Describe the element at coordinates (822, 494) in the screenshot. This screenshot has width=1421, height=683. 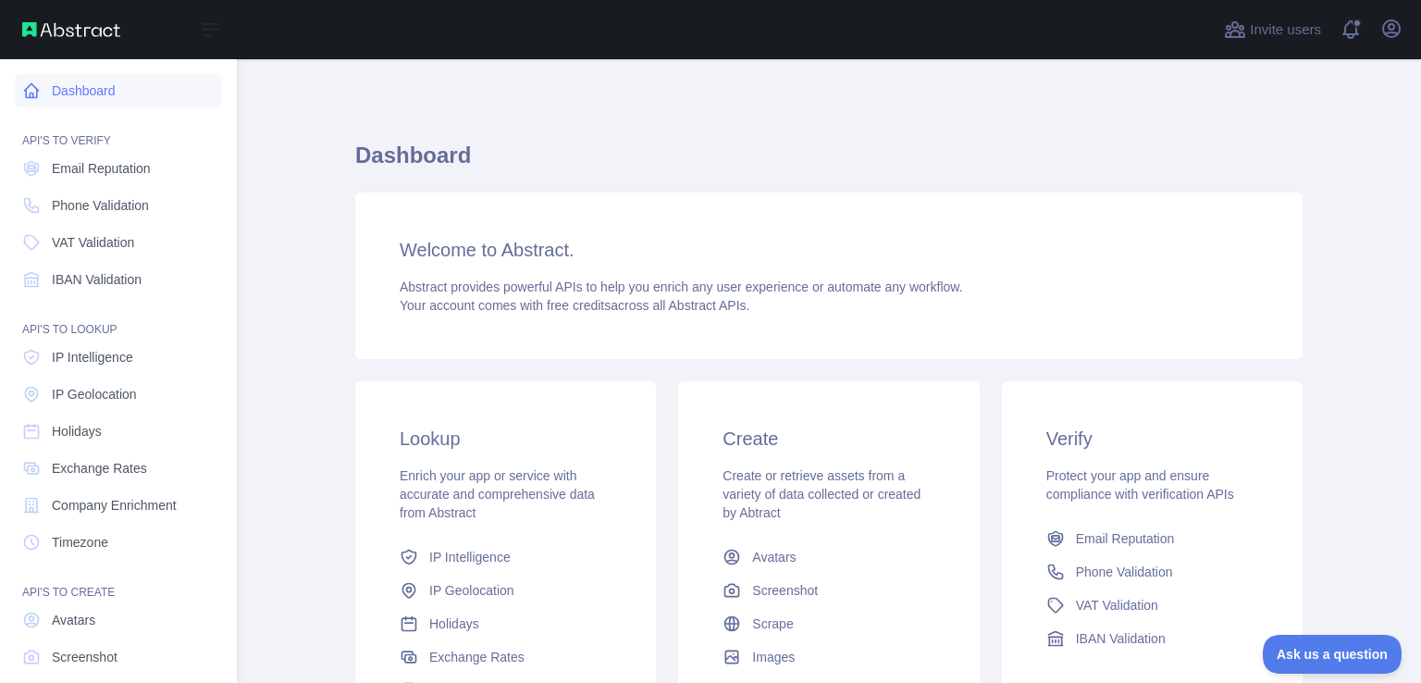
I see `span: Create or retrieve assets from a variety of data collected or created by Abtract` at that location.